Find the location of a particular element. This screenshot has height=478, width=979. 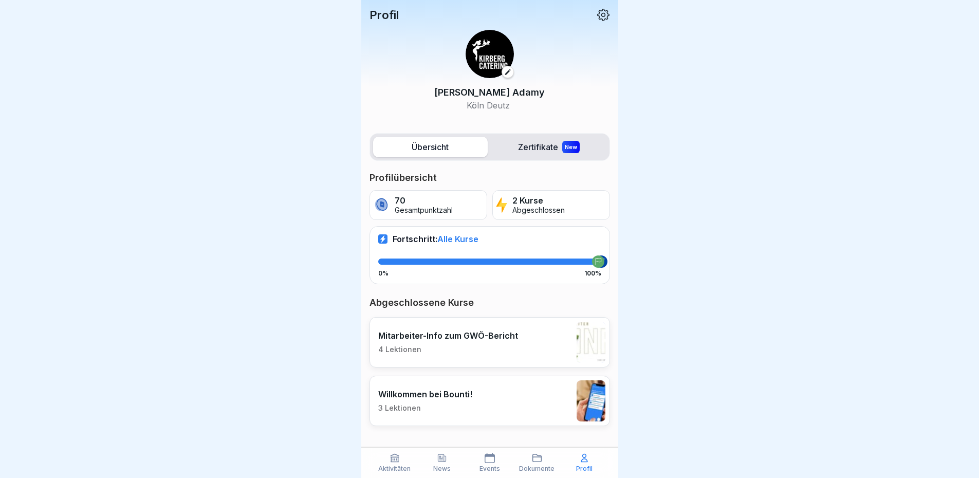

p: 70 is located at coordinates (423, 200).